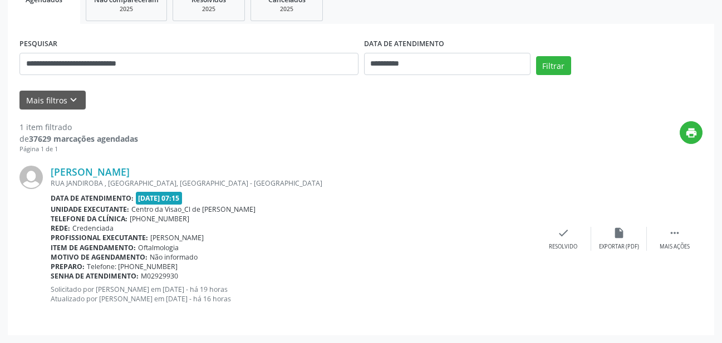 The image size is (722, 343). I want to click on b: Telefone da clínica:, so click(89, 219).